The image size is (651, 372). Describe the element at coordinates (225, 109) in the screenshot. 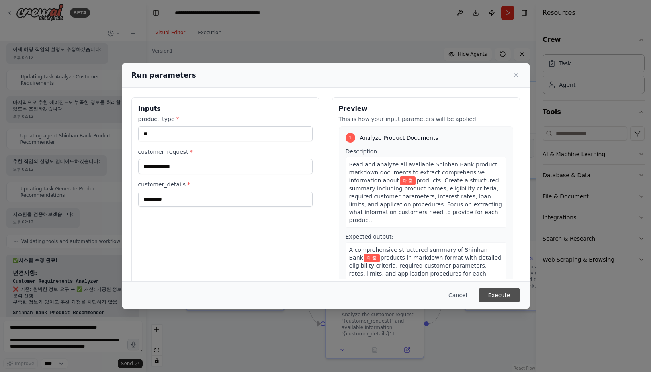

I see `h3: Inputs` at that location.